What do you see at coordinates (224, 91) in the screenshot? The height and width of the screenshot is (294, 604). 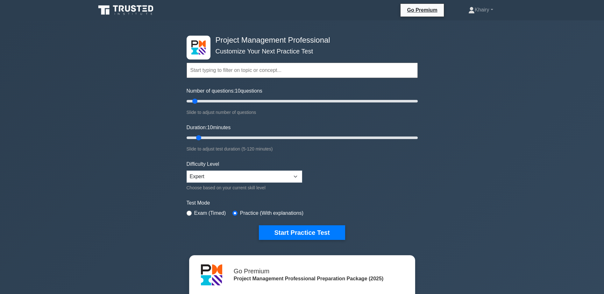 I see `label: Number of questions: questions` at bounding box center [224, 91].